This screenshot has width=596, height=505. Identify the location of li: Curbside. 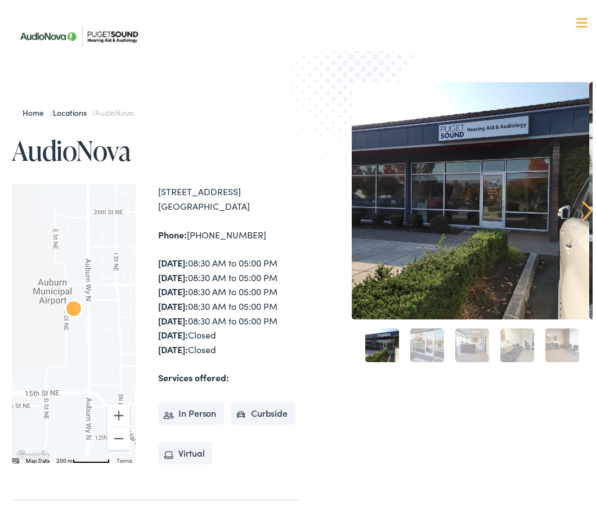
(263, 410).